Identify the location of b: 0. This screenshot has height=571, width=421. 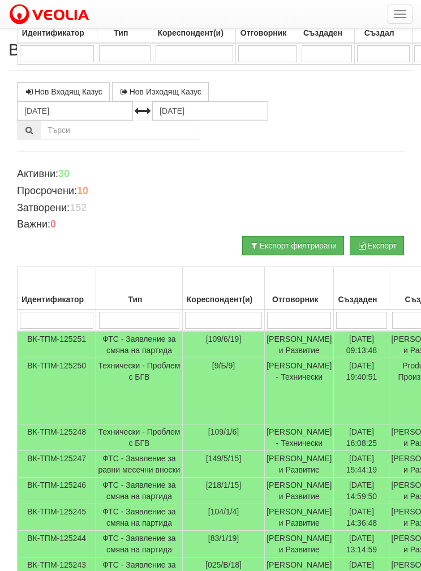
(53, 224).